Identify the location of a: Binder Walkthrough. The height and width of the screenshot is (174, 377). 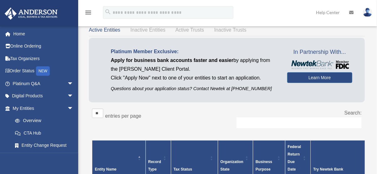
(44, 158).